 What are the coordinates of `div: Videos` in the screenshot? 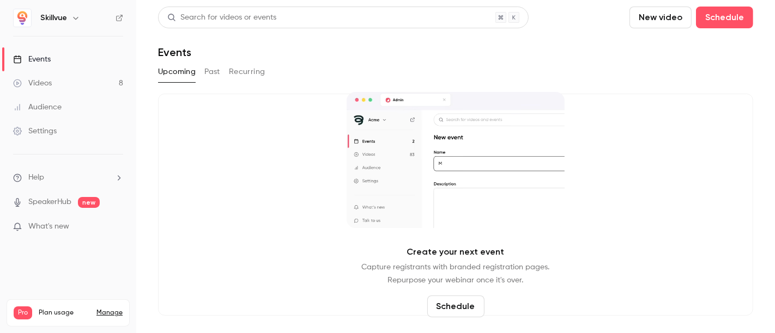 It's located at (32, 83).